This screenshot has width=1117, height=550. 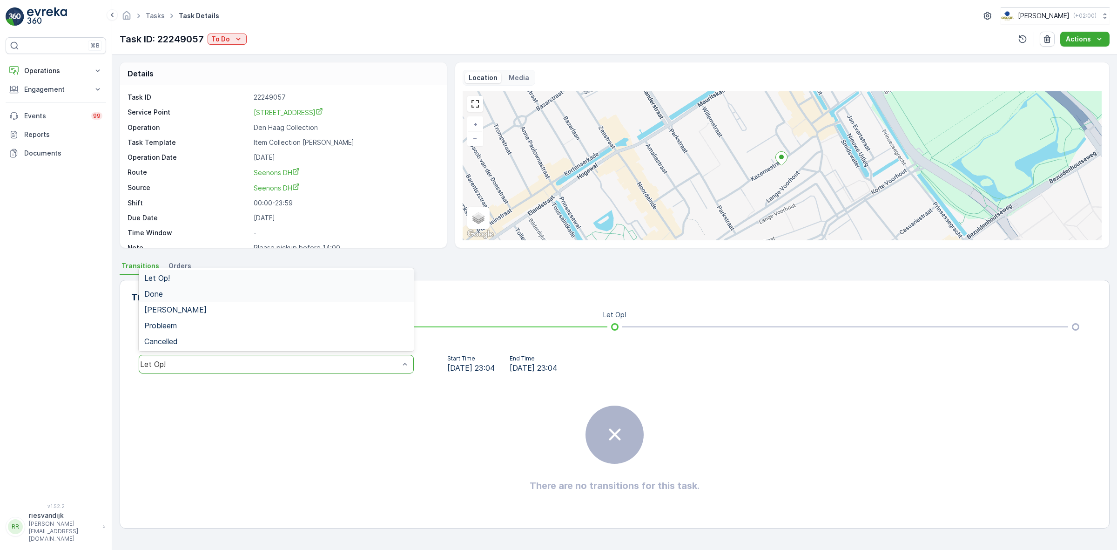 I want to click on p: Task Template, so click(x=189, y=142).